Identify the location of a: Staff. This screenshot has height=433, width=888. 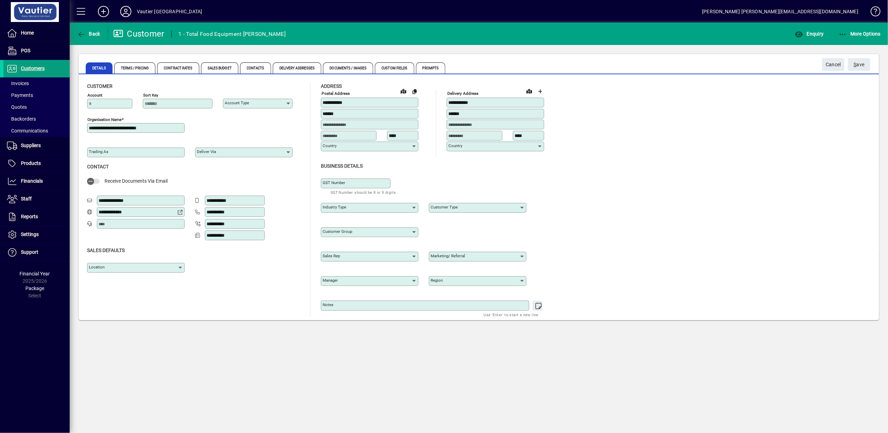
(37, 199).